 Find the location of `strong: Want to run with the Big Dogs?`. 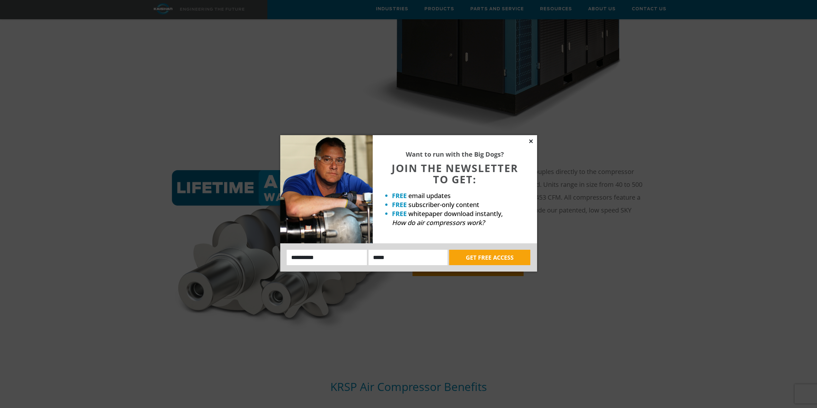

strong: Want to run with the Big Dogs? is located at coordinates (455, 154).